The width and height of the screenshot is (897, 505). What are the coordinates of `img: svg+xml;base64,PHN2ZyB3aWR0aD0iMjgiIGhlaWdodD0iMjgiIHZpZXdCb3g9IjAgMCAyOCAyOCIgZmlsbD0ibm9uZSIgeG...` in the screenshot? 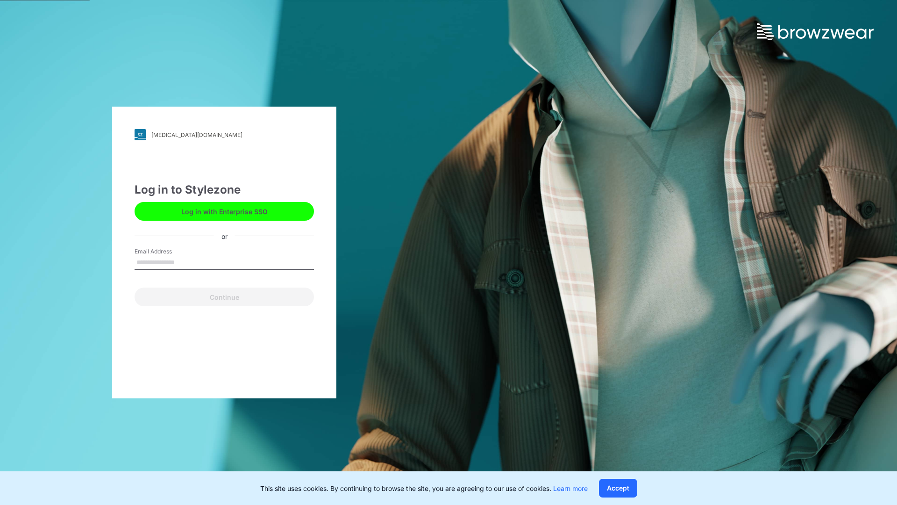 It's located at (140, 135).